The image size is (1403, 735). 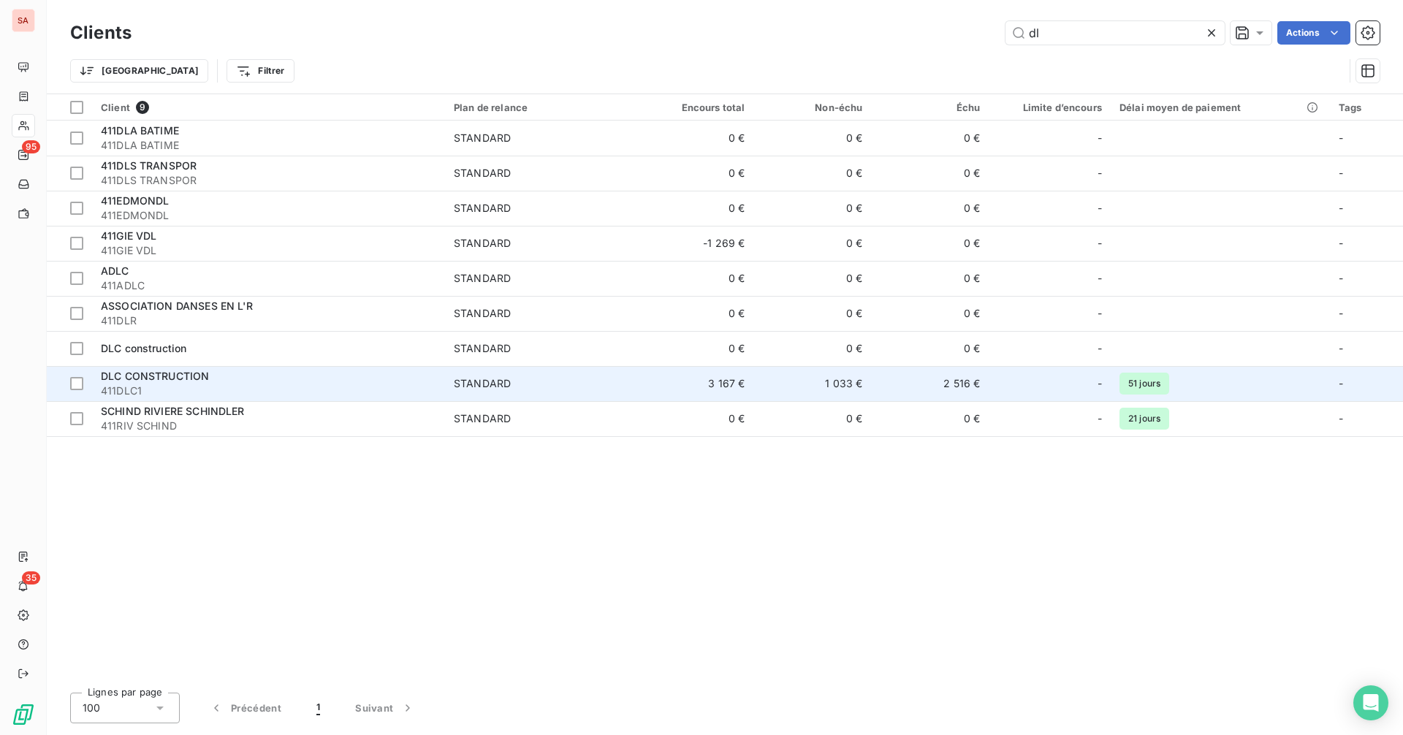 What do you see at coordinates (1049, 107) in the screenshot?
I see `div: Limite d’encours` at bounding box center [1049, 107].